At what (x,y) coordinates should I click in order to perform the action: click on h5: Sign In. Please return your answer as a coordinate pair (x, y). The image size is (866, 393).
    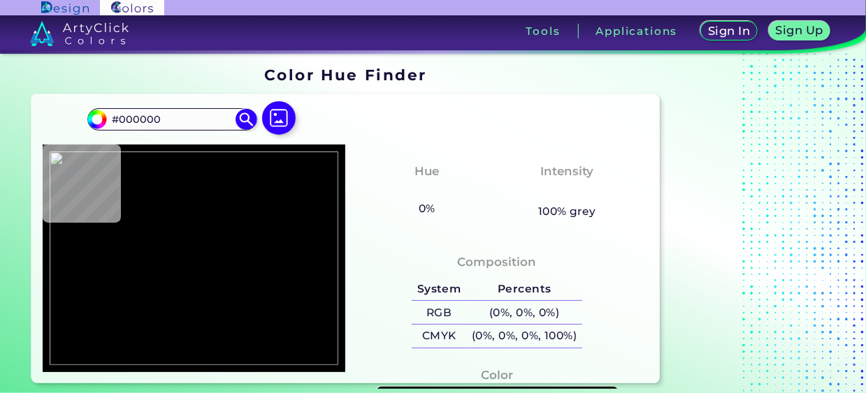
    Looking at the image, I should click on (729, 31).